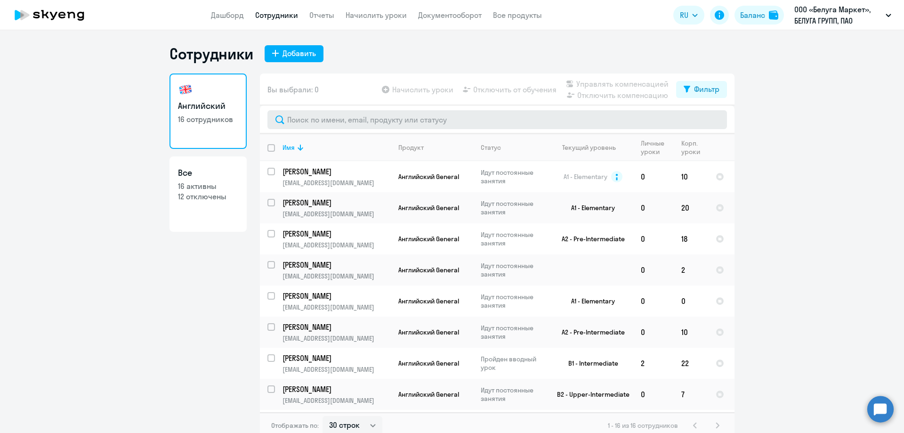 Image resolution: width=904 pixels, height=433 pixels. Describe the element at coordinates (689, 15) in the screenshot. I see `button: RU` at that location.